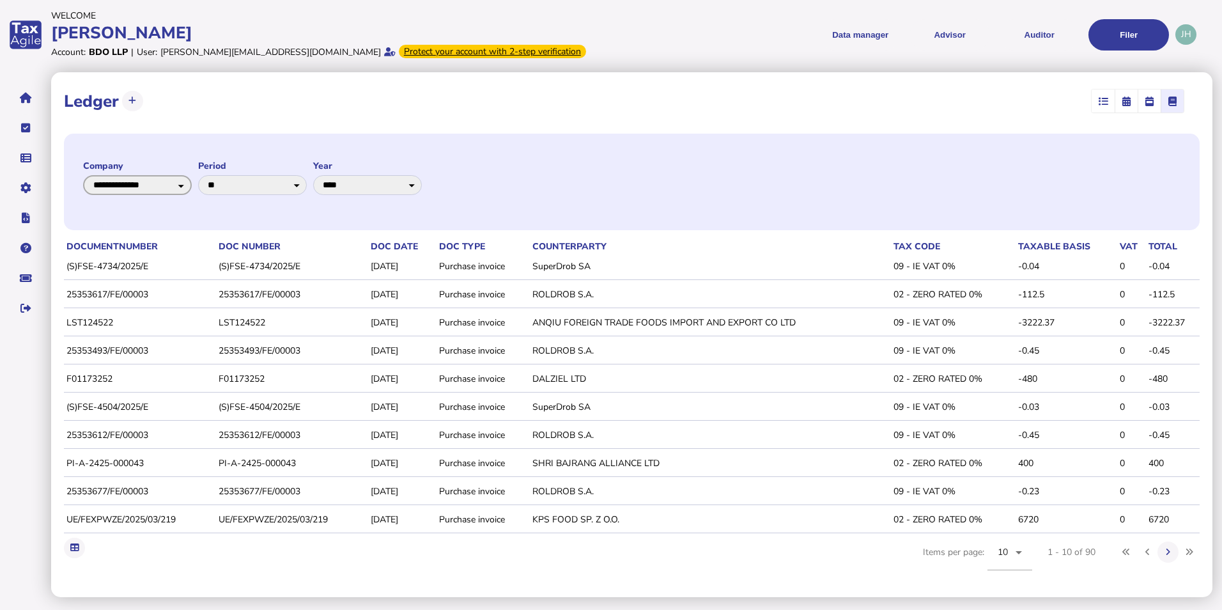  Describe the element at coordinates (137, 166) in the screenshot. I see `label: Company` at that location.